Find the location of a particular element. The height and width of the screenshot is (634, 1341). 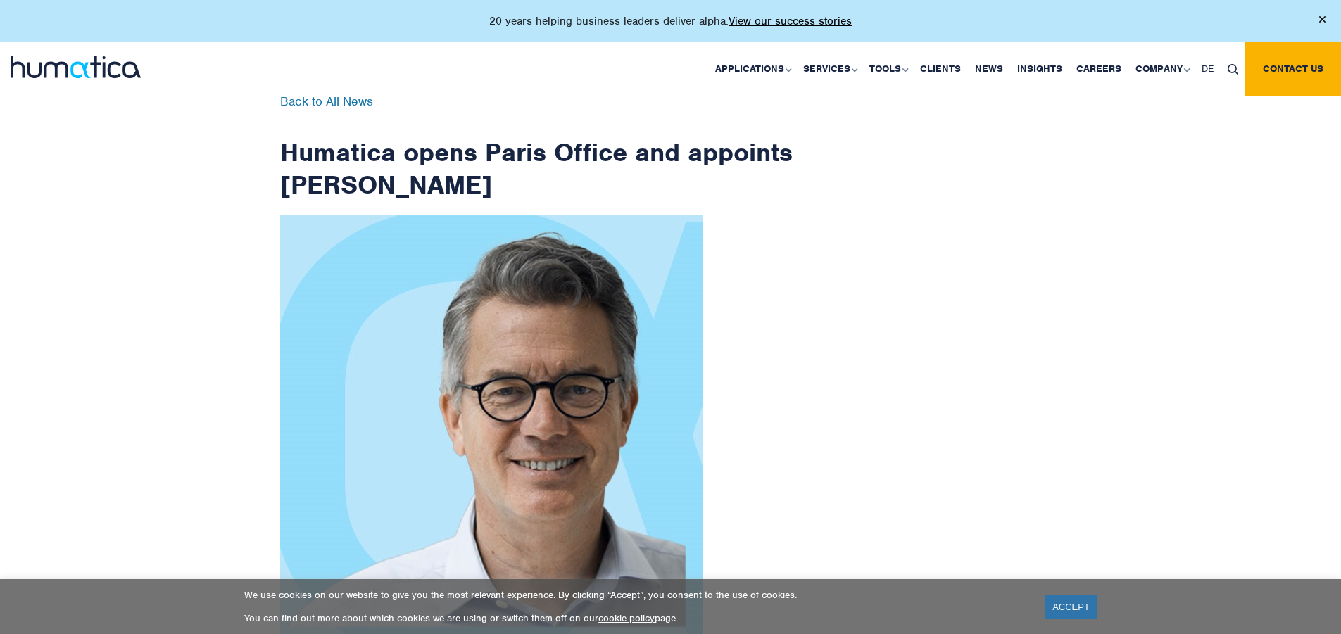

a: Insights is located at coordinates (1040, 69).